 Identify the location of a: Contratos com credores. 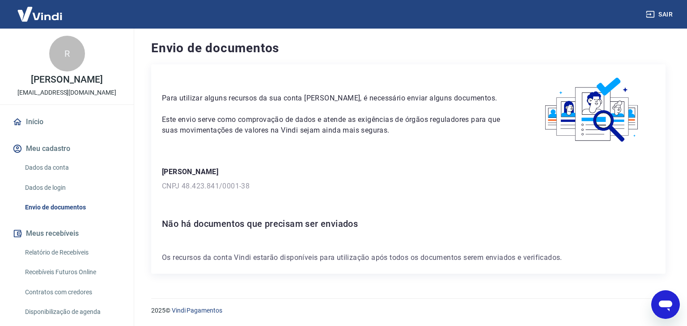
(72, 292).